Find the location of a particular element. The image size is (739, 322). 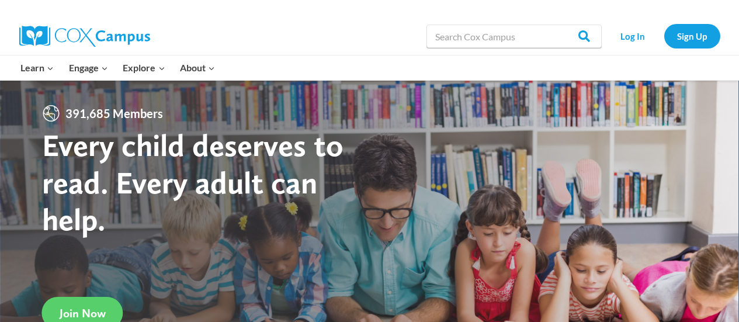

span: 391,685 Members is located at coordinates (114, 113).